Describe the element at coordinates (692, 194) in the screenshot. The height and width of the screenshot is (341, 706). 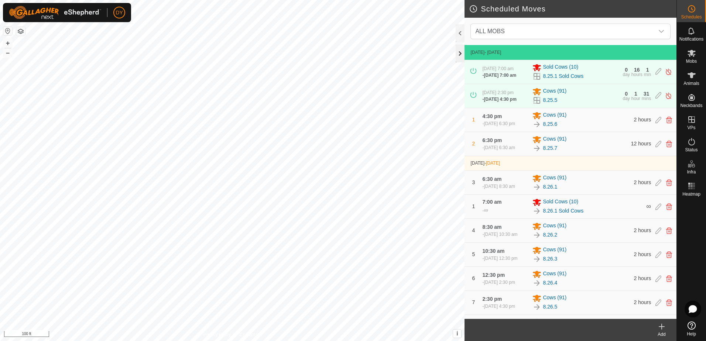
I see `span: Heatmap` at that location.